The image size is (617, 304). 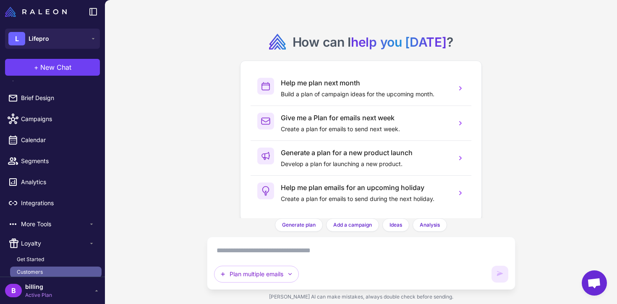 I want to click on span: Active Plan, so click(x=39, y=295).